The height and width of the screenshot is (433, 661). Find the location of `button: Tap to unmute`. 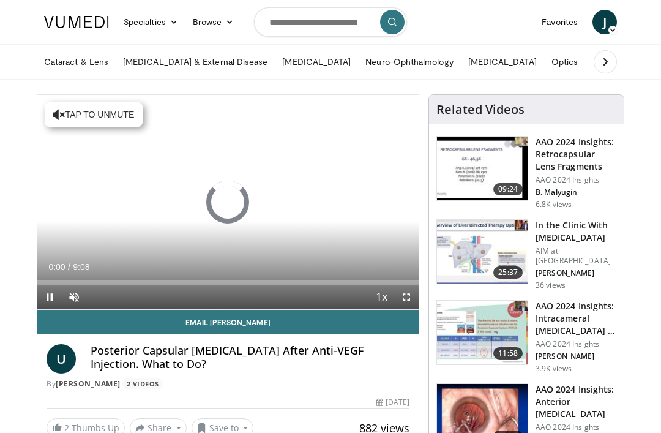

button: Tap to unmute is located at coordinates (94, 114).